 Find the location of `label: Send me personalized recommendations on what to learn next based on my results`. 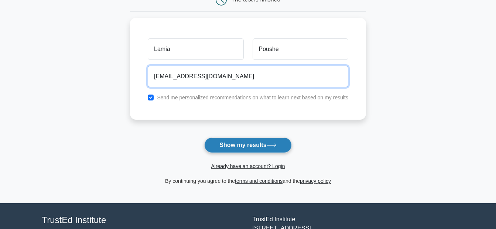

label: Send me personalized recommendations on what to learn next based on my results is located at coordinates (253, 98).